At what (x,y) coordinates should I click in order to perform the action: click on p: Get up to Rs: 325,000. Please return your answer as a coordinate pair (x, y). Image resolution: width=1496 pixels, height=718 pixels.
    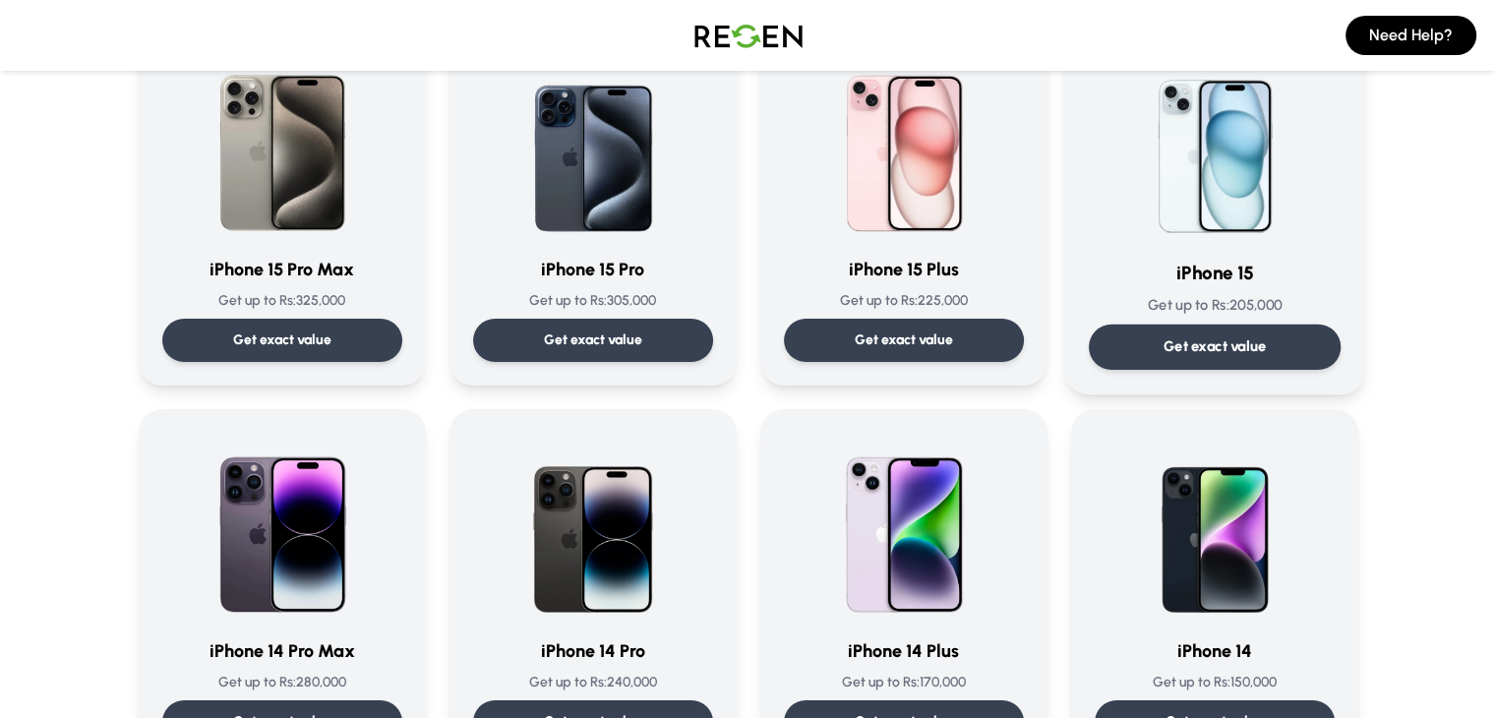
    Looking at the image, I should click on (282, 301).